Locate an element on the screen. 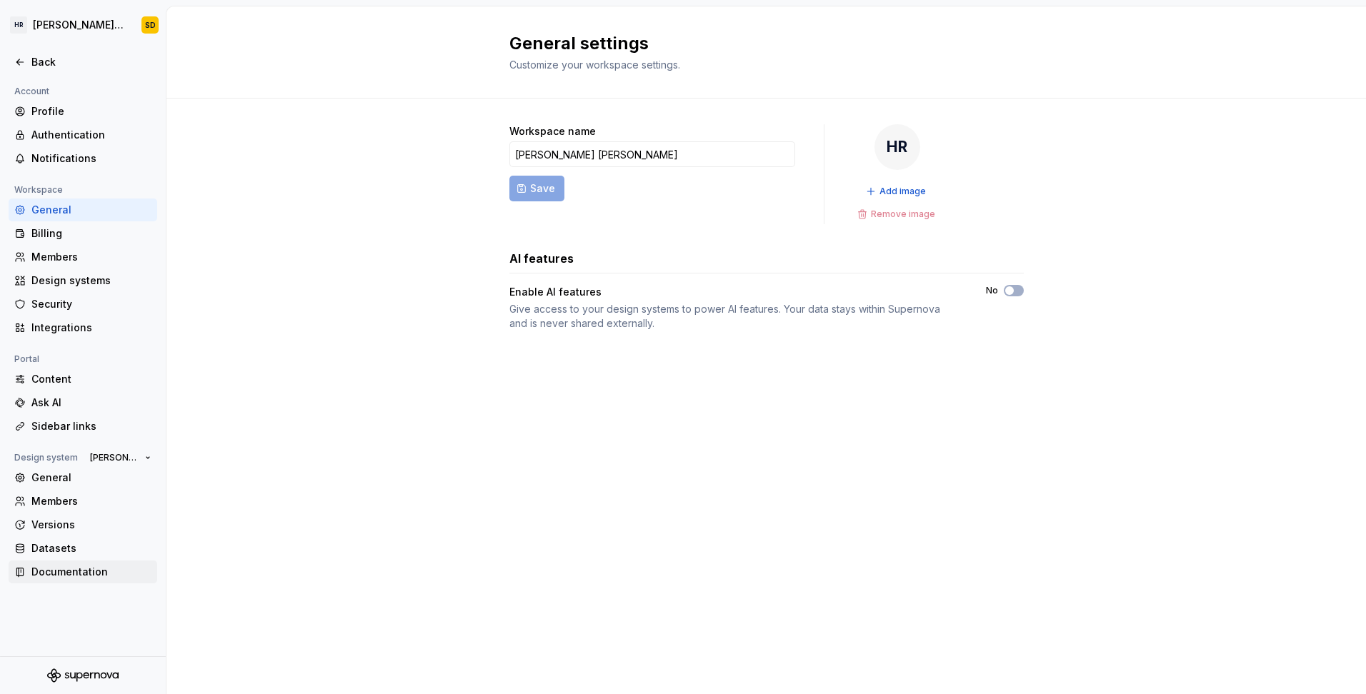 This screenshot has height=694, width=1366. div: Sidebar links is located at coordinates (91, 426).